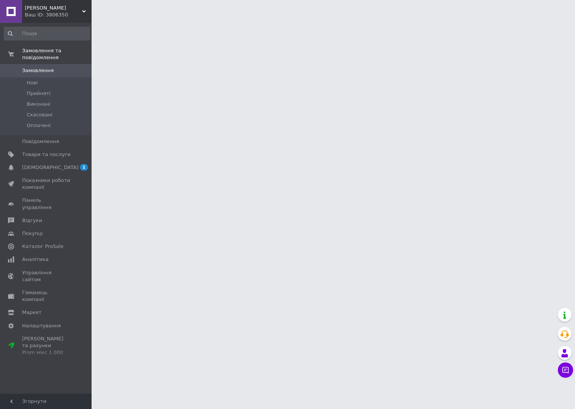 This screenshot has height=409, width=575. I want to click on span: Повідомлення, so click(40, 142).